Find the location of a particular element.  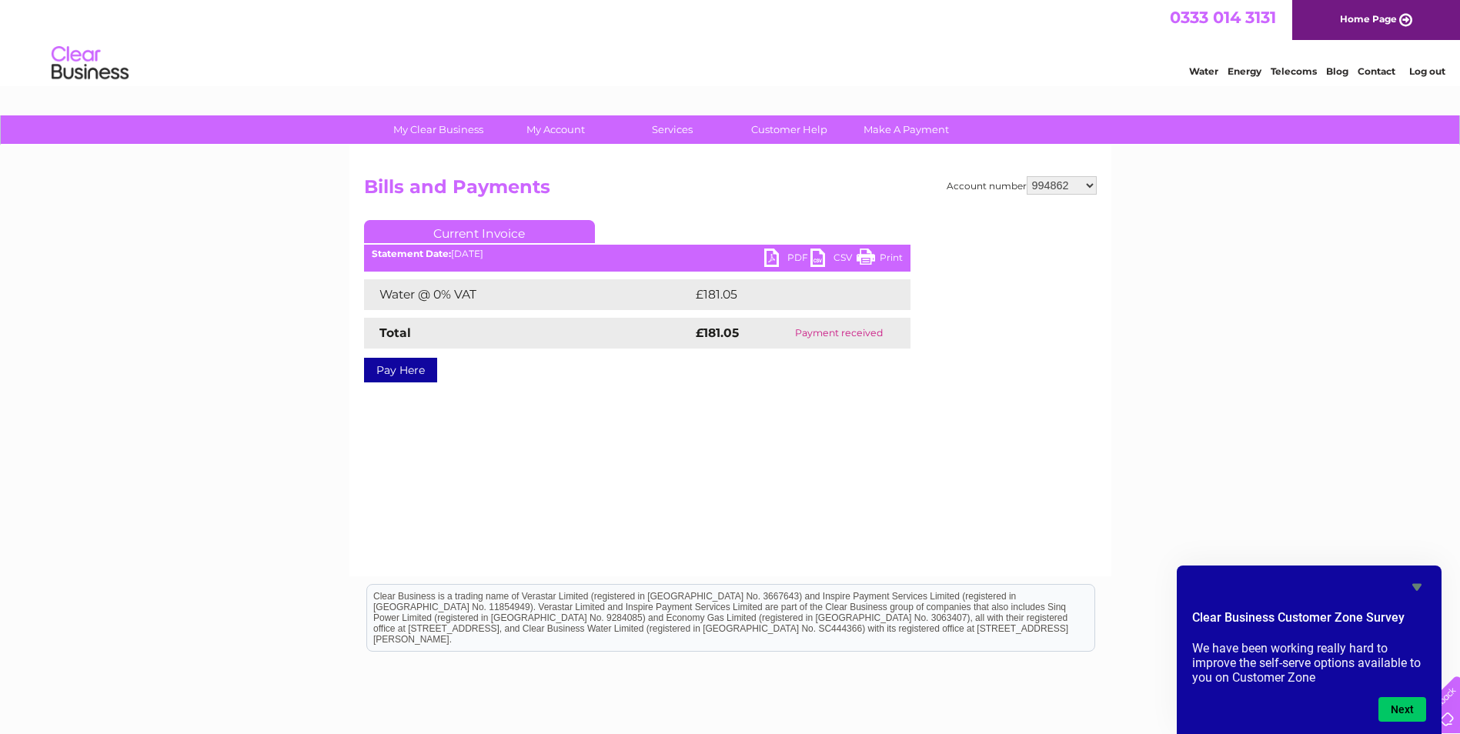

div: Account number is located at coordinates (1021, 185).